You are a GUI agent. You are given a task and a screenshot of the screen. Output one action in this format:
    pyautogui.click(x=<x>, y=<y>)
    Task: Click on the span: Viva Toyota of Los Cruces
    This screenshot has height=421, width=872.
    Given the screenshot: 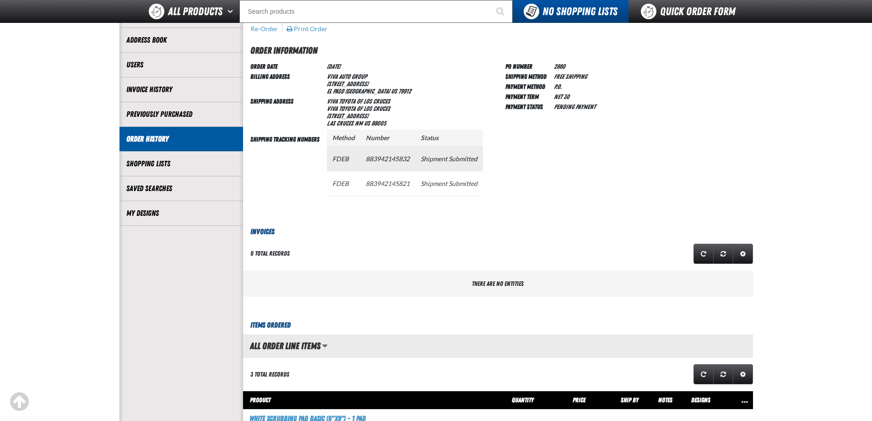 What is the action you would take?
    pyautogui.click(x=358, y=108)
    